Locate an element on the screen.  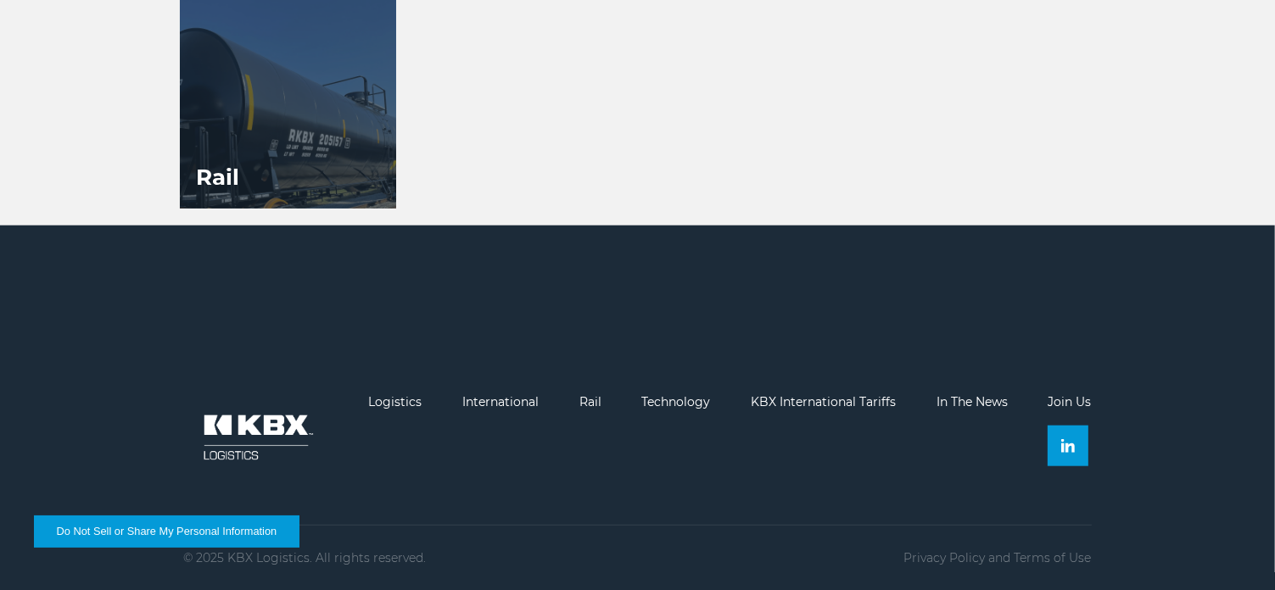
h3: Rail is located at coordinates (218, 177).